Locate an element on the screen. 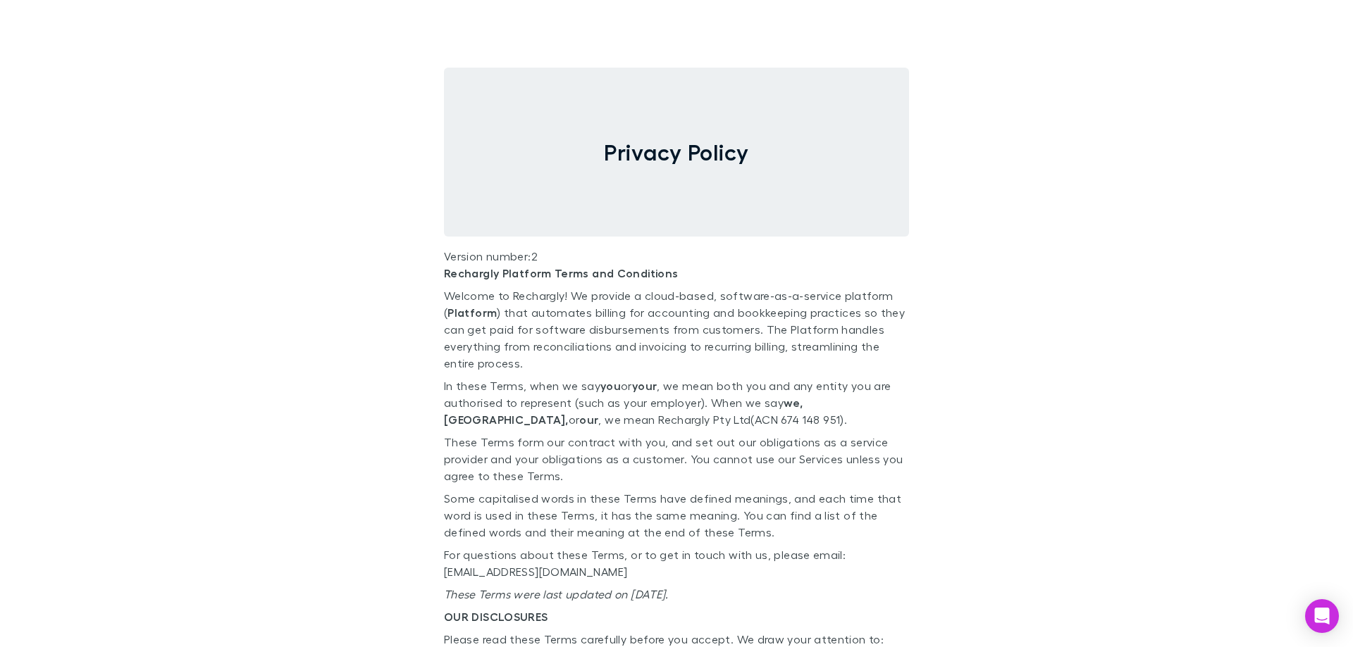 The height and width of the screenshot is (647, 1353). p: Welcome to Rechargly! We provide a cloud-based, software-as-a-service platform ( ) that automates... is located at coordinates (676, 330).